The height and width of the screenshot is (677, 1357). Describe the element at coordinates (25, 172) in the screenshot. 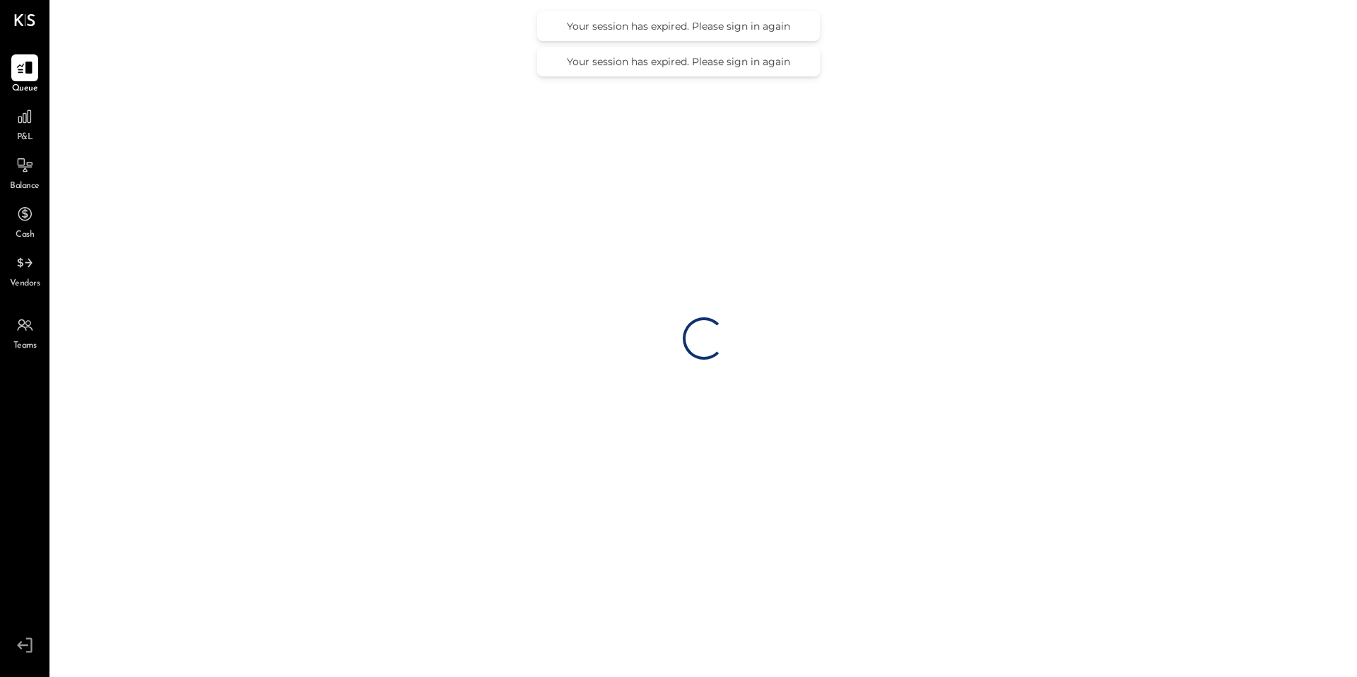

I see `a: Balance` at that location.